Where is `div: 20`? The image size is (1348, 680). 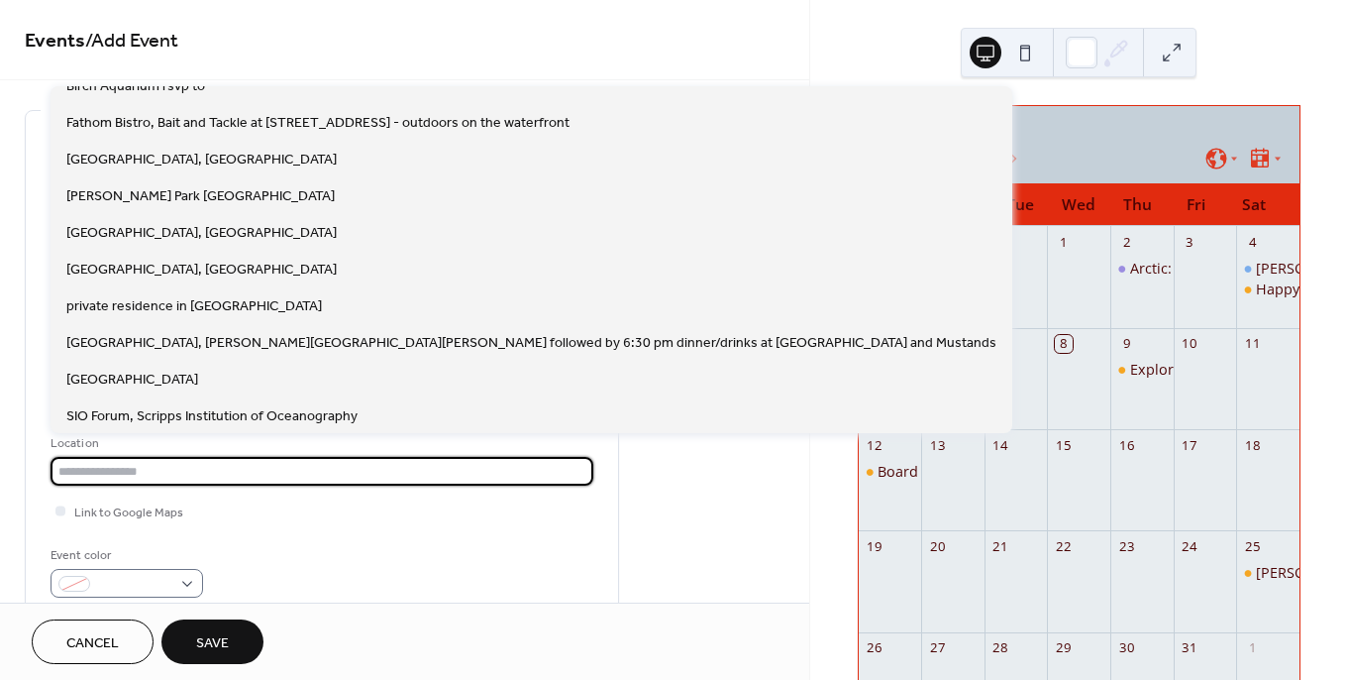
div: 20 is located at coordinates (937, 547).